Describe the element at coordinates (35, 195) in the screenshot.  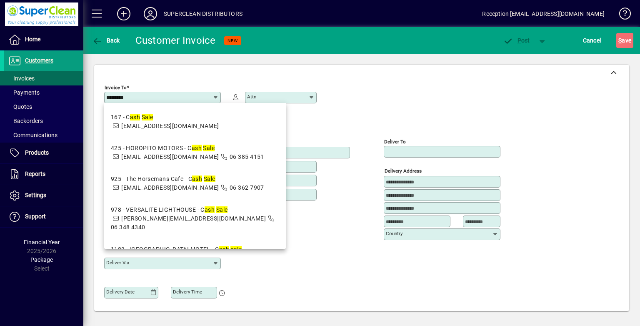
I see `span: Settings` at that location.